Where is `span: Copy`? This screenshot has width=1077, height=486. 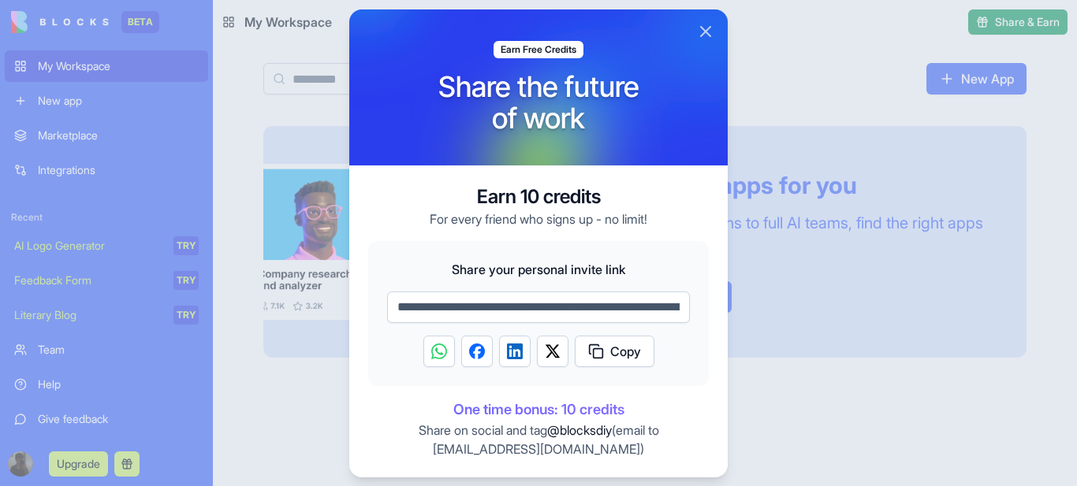
span: Copy is located at coordinates (625, 352).